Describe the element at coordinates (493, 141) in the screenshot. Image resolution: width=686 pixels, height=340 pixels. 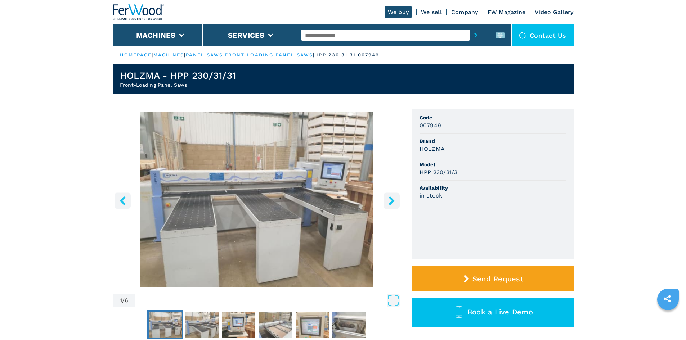
I see `span: Brand` at that location.